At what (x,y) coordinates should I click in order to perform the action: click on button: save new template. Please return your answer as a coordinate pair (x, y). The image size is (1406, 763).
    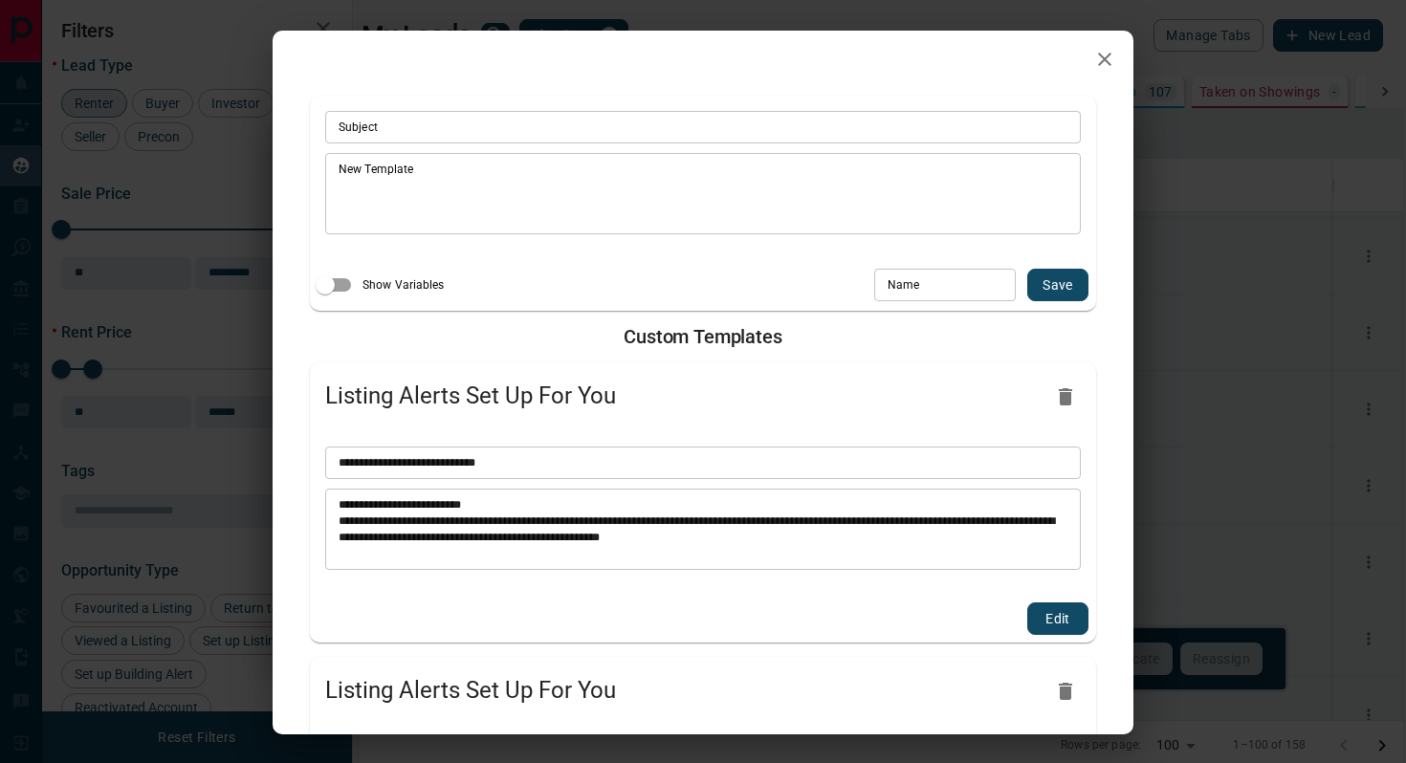
    Looking at the image, I should click on (1058, 285).